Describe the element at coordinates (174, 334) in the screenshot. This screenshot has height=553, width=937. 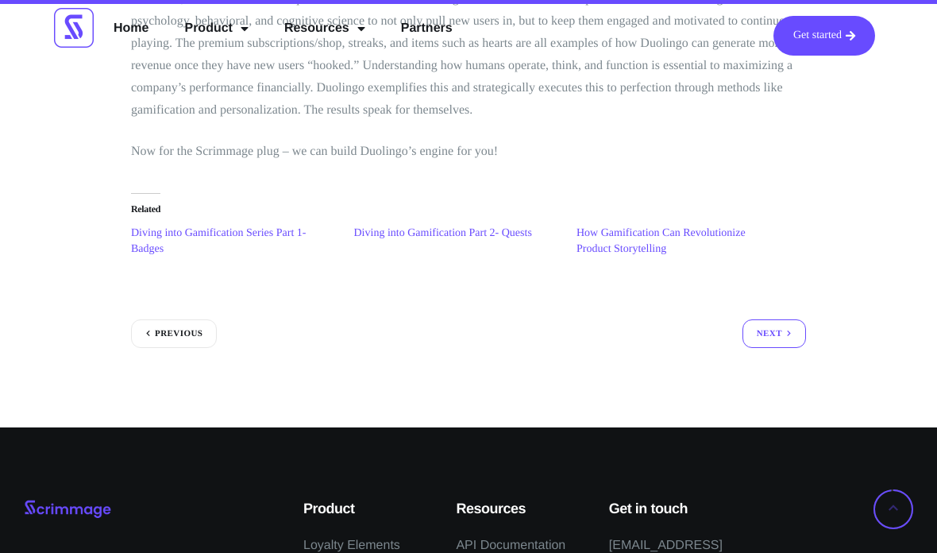
I see `a: Previous` at that location.